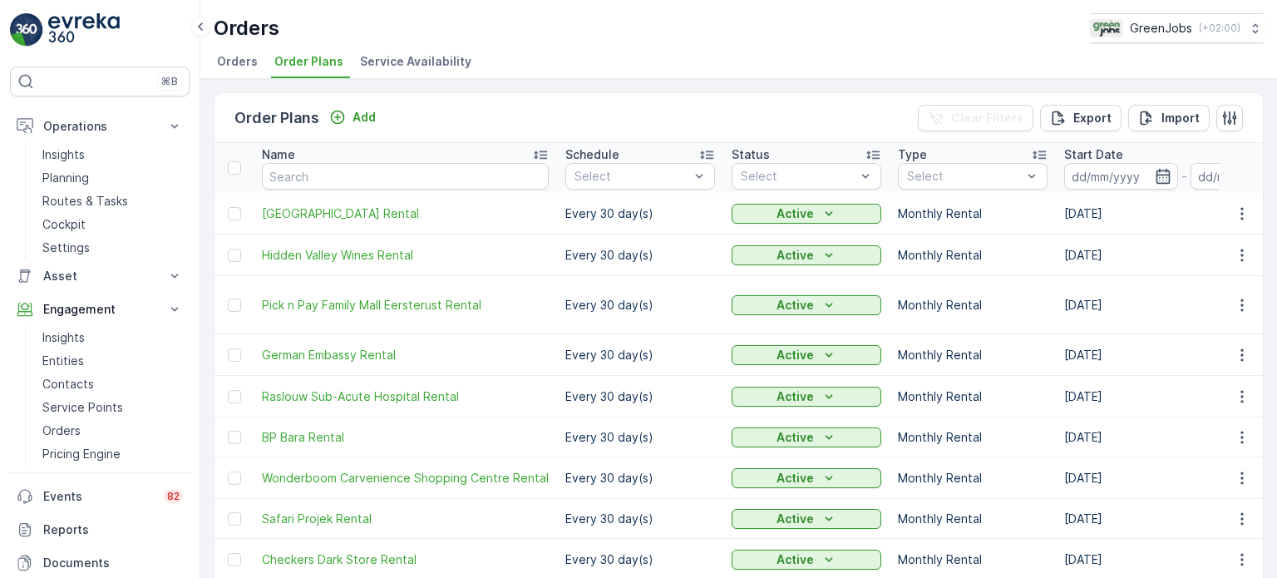 This screenshot has width=1277, height=578. I want to click on p: Type, so click(912, 155).